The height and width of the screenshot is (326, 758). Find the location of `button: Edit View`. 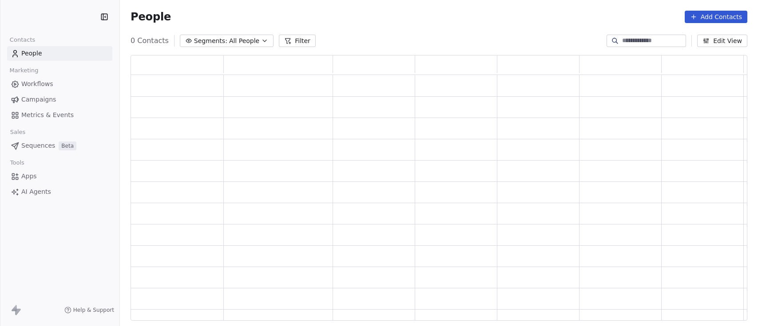

button: Edit View is located at coordinates (722, 41).